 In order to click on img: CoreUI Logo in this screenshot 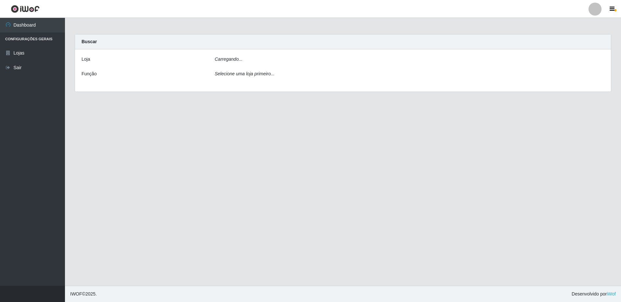, I will do `click(25, 9)`.